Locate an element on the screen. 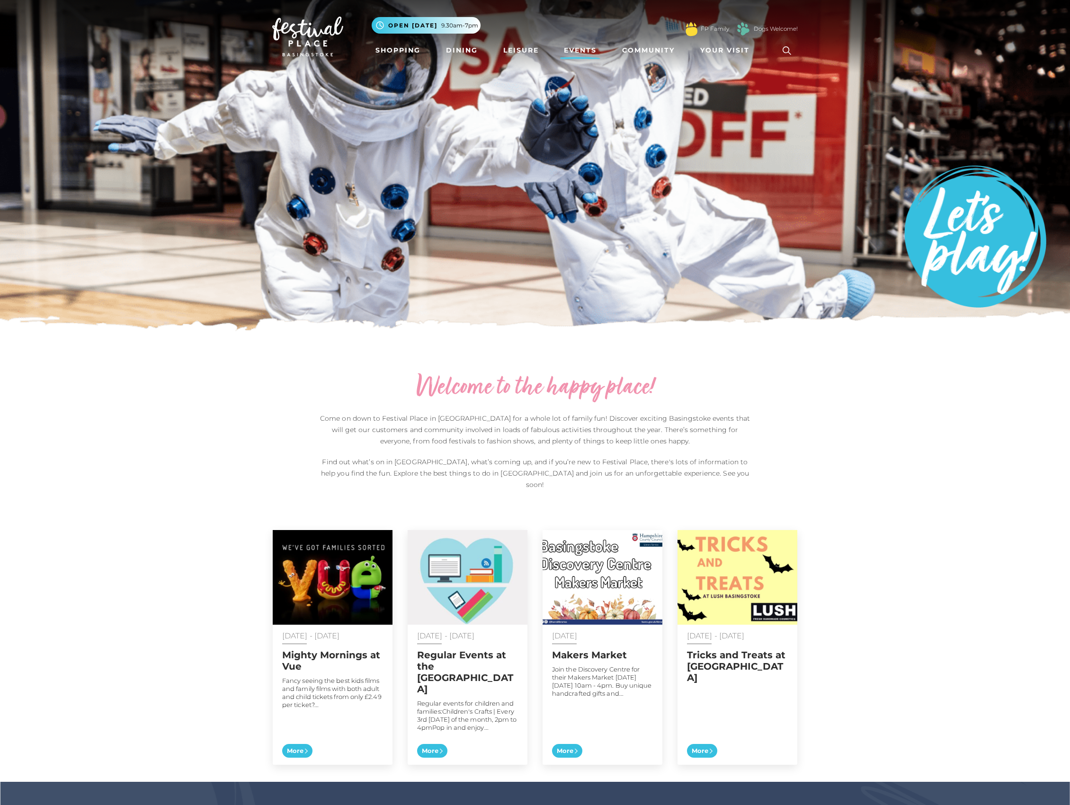 The width and height of the screenshot is (1070, 805). a: Your Visit is located at coordinates (727, 50).